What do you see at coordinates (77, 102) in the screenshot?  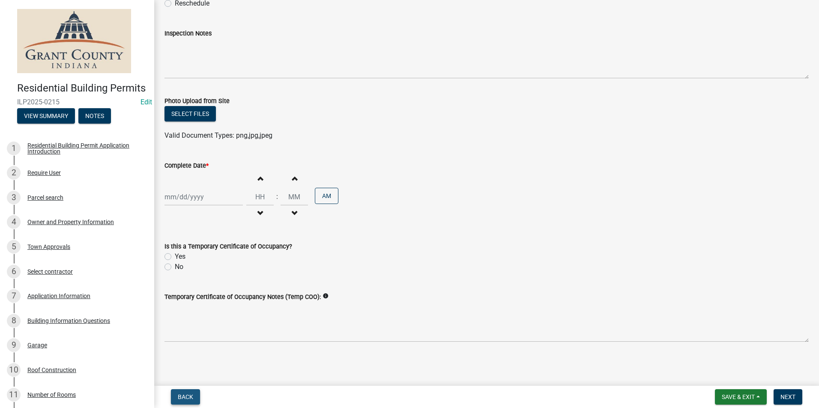 I see `span: ILP2025-0215` at bounding box center [77, 102].